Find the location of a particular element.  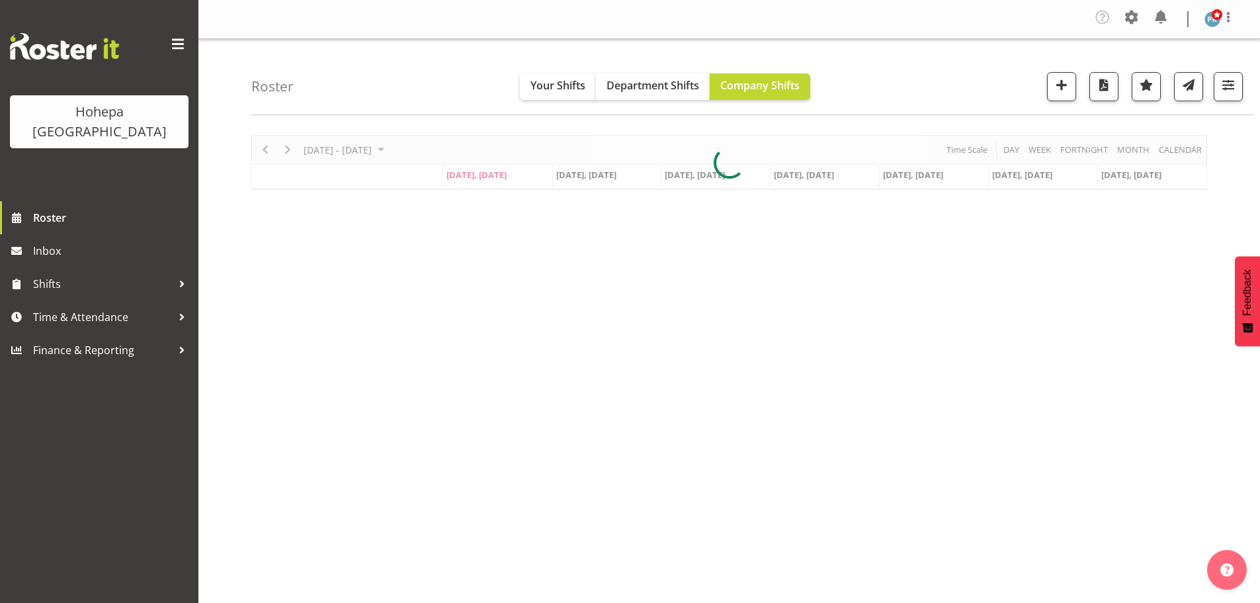

button: Your Shifts is located at coordinates (558, 87).